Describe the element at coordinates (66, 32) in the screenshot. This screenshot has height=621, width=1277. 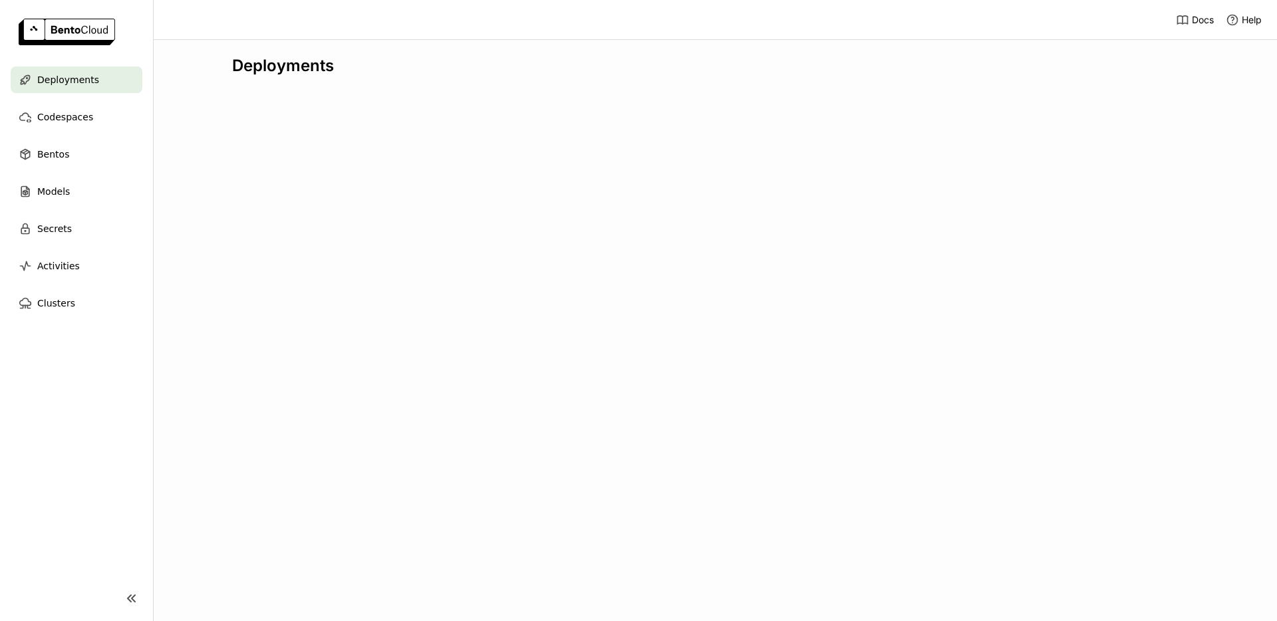
I see `img: logo` at that location.